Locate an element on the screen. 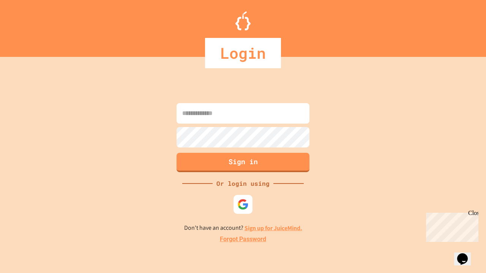  a: Sign up for JuiceMind. is located at coordinates (273, 228).